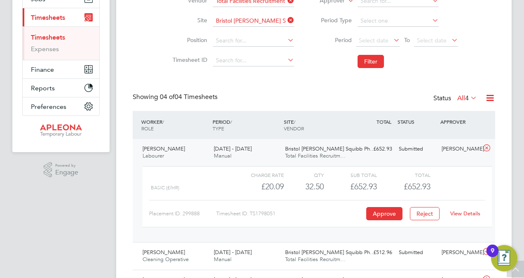 The height and width of the screenshot is (278, 524). Describe the element at coordinates (290, 213) in the screenshot. I see `div: Timesheet ID: TS1798051` at that location.